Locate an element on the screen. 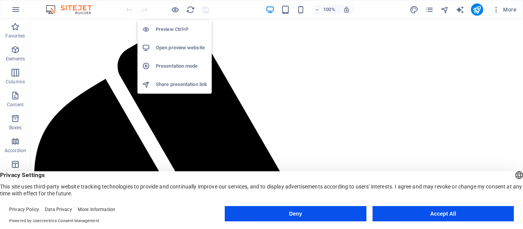  button: publish is located at coordinates (477, 10).